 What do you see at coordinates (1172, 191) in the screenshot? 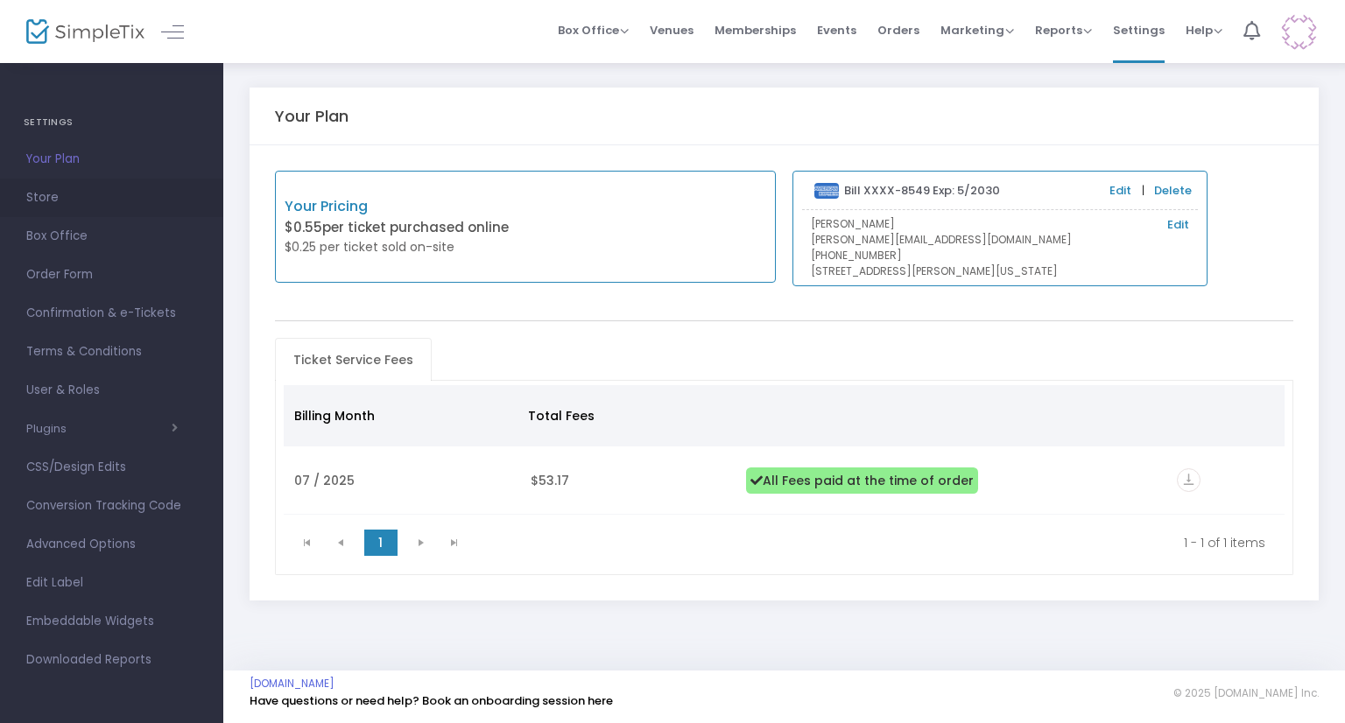
I see `a: Delete` at bounding box center [1172, 191].